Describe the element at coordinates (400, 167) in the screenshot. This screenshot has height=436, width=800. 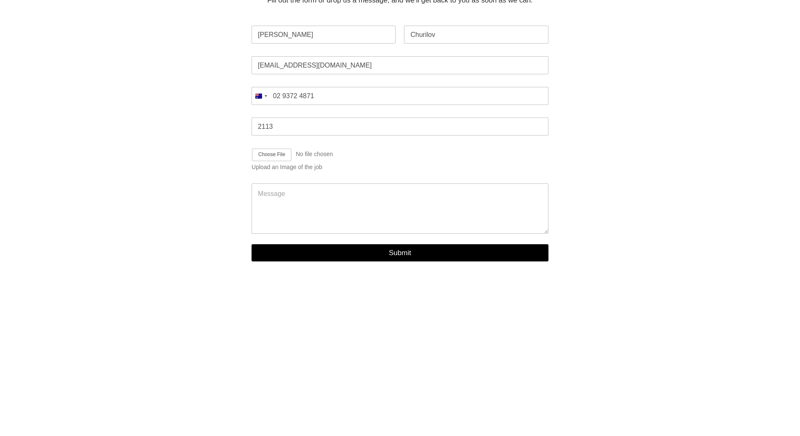
I see `div: Upload an Image of the job` at that location.